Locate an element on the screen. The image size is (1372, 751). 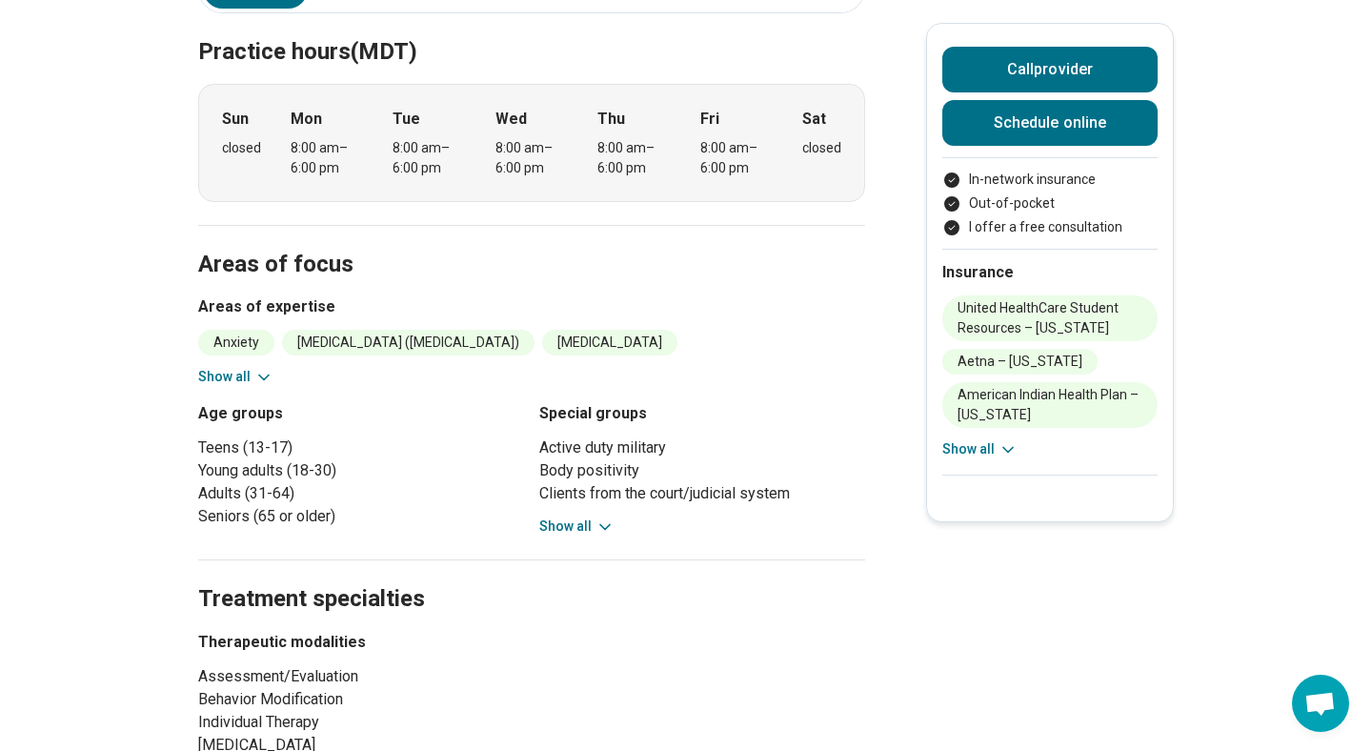
li: Teens (13-17) is located at coordinates (361, 448).